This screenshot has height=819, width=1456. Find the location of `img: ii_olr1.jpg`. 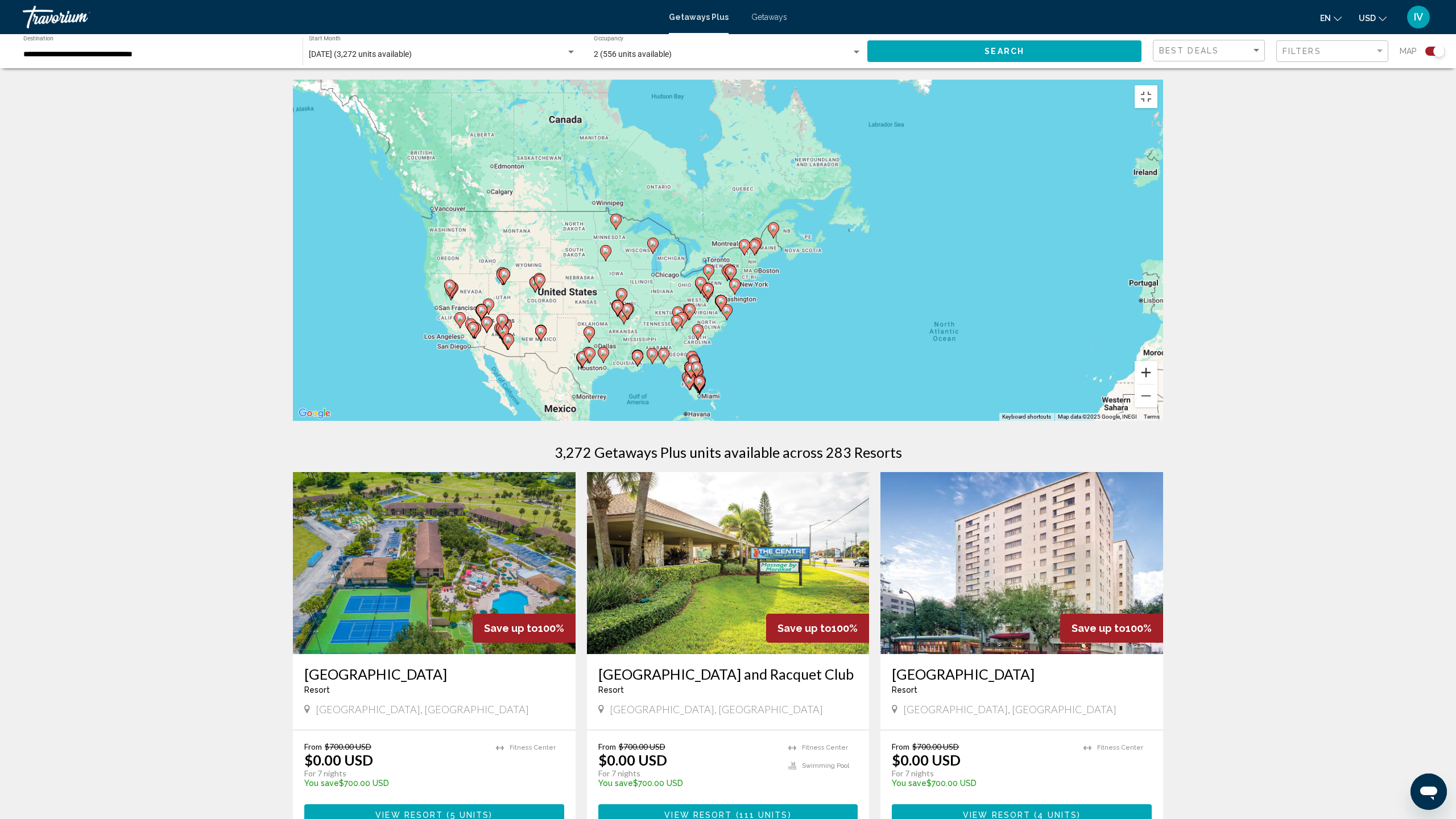

img: ii_olr1.jpg is located at coordinates (728, 563).